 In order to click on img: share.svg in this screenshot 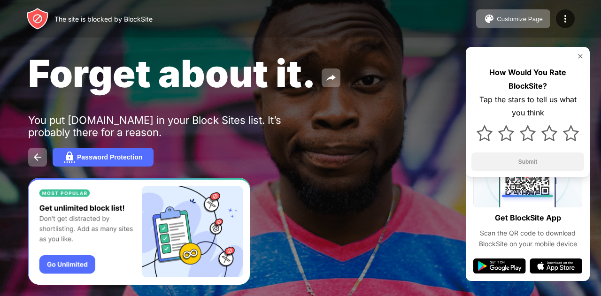, I will do `click(331, 78)`.